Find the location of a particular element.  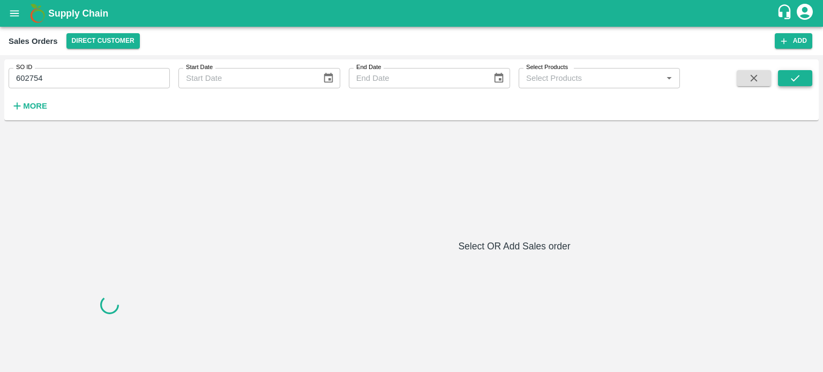

b: Supply Chain is located at coordinates (78, 13).